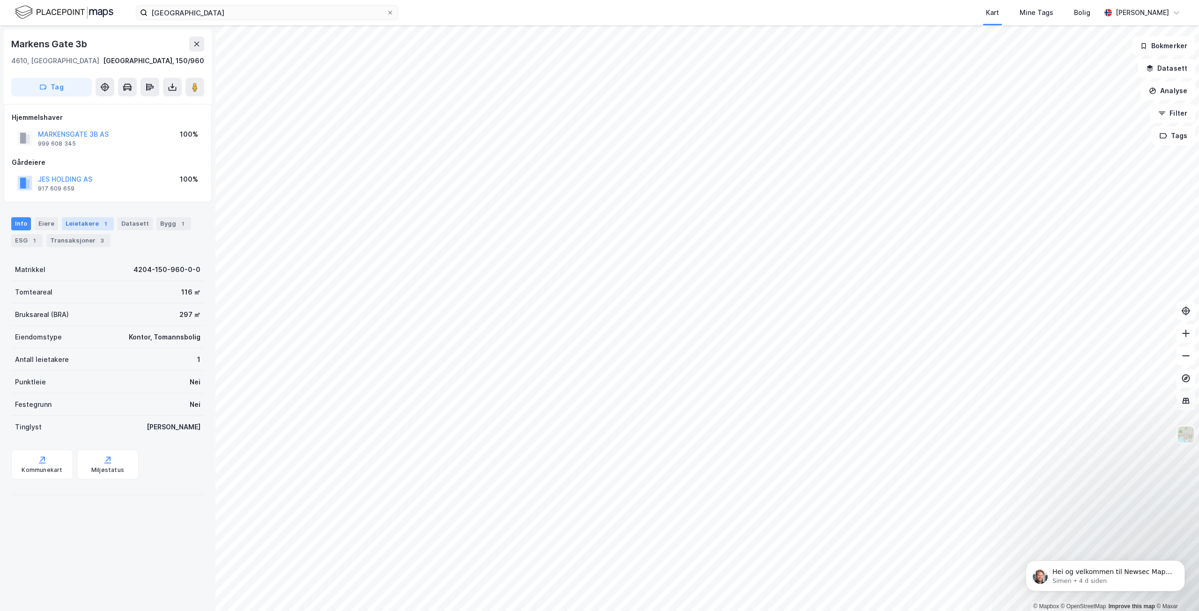 The height and width of the screenshot is (611, 1199). I want to click on div: 3, so click(102, 241).